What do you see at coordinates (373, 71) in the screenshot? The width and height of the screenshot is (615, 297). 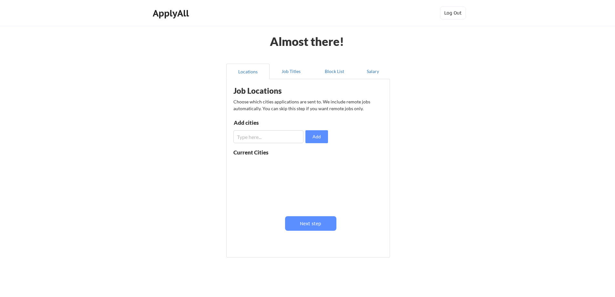 I see `button: Salary` at bounding box center [373, 71].